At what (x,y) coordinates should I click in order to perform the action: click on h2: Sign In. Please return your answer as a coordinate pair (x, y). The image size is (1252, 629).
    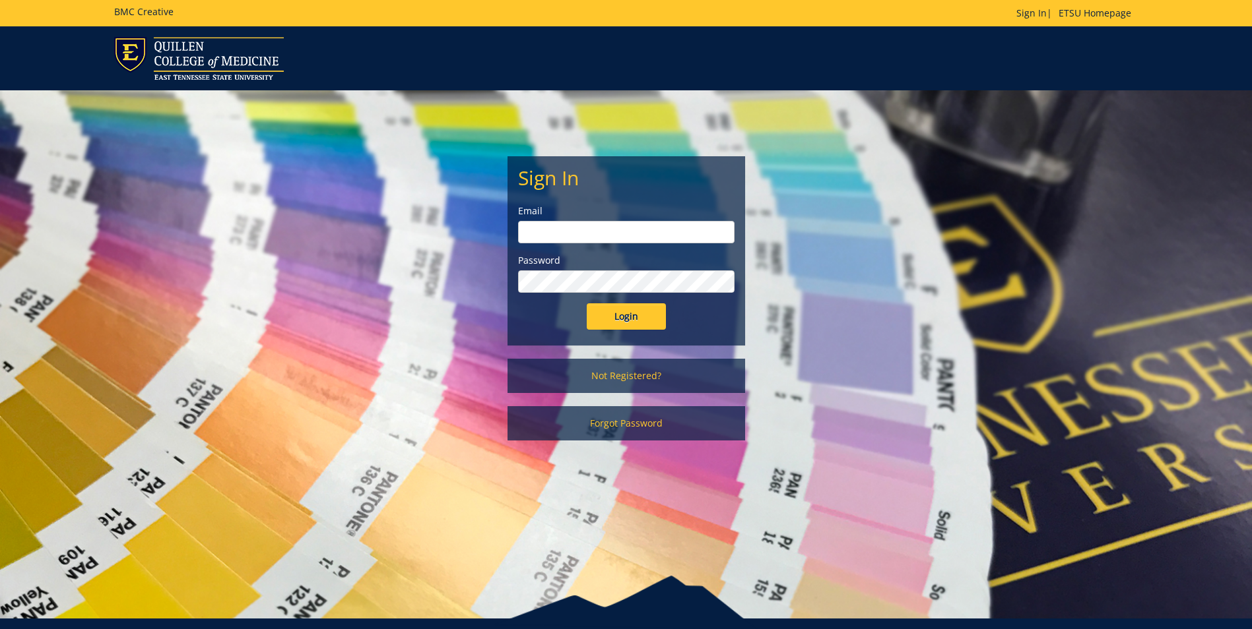
    Looking at the image, I should click on (626, 178).